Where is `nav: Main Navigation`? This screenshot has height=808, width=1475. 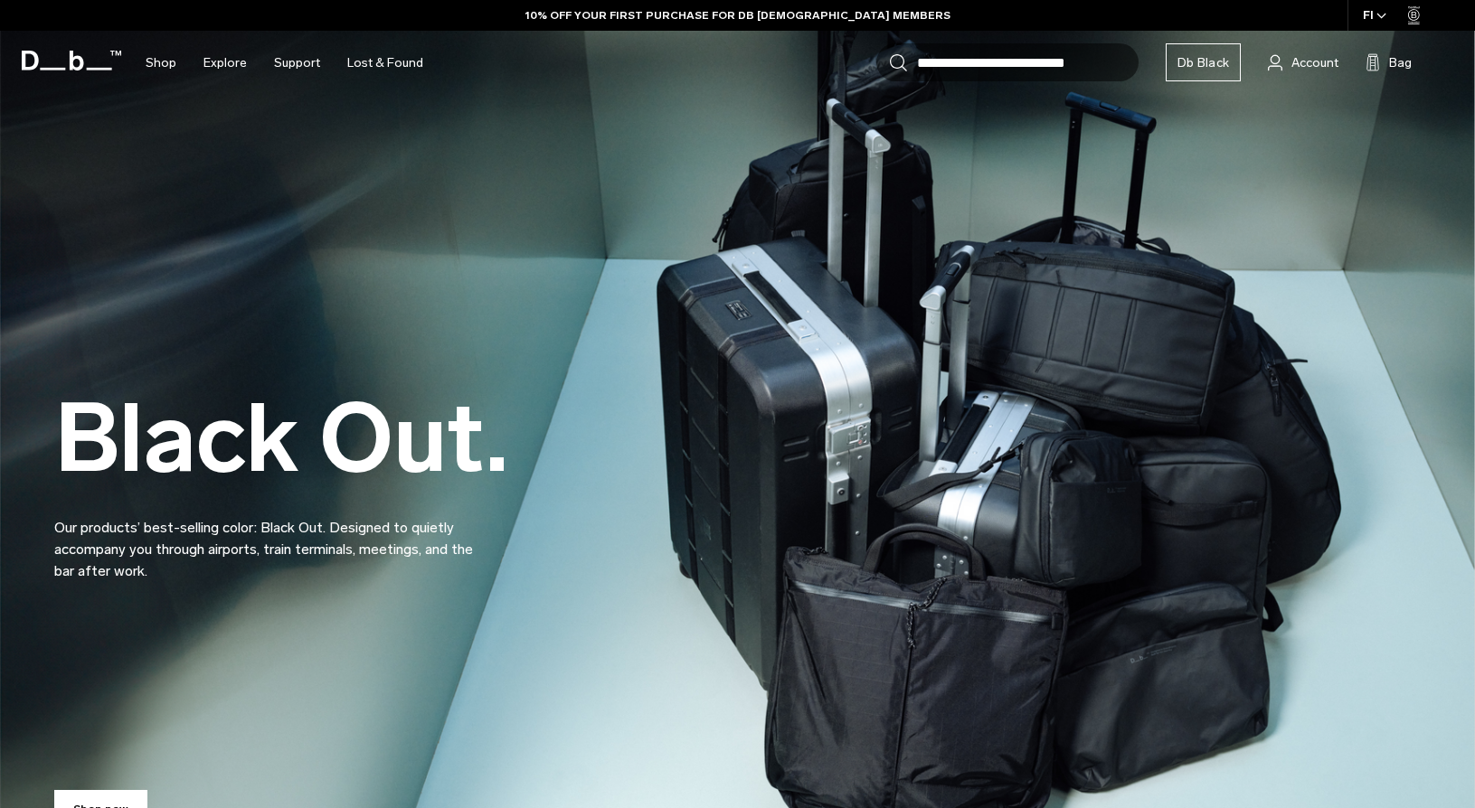 nav: Main Navigation is located at coordinates (284, 62).